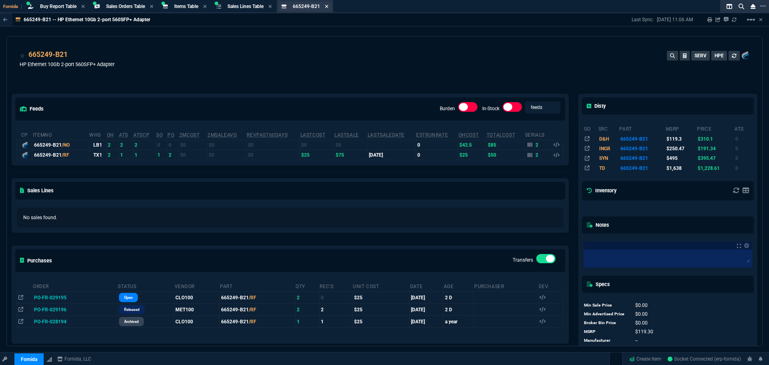  Describe the element at coordinates (146, 285) in the screenshot. I see `th: Status` at that location.